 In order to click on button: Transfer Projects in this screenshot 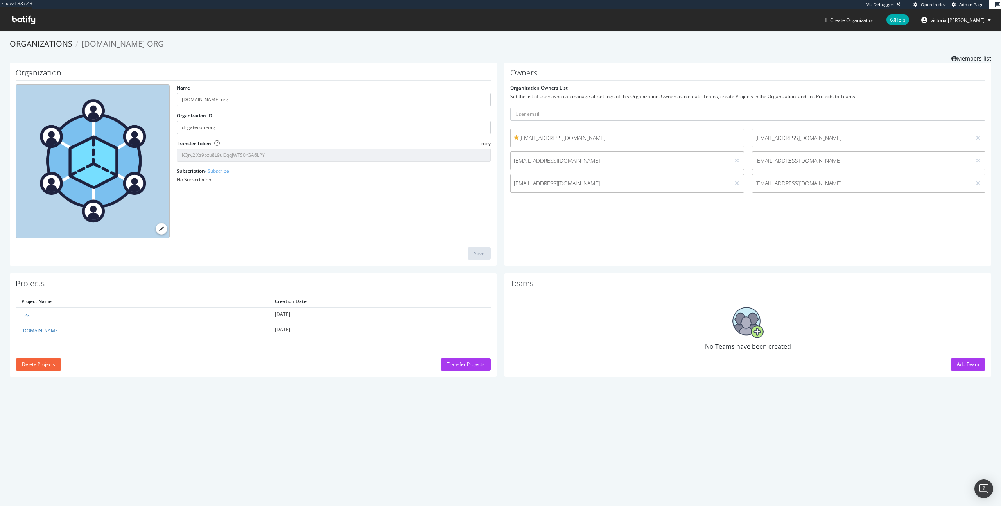, I will do `click(466, 364)`.